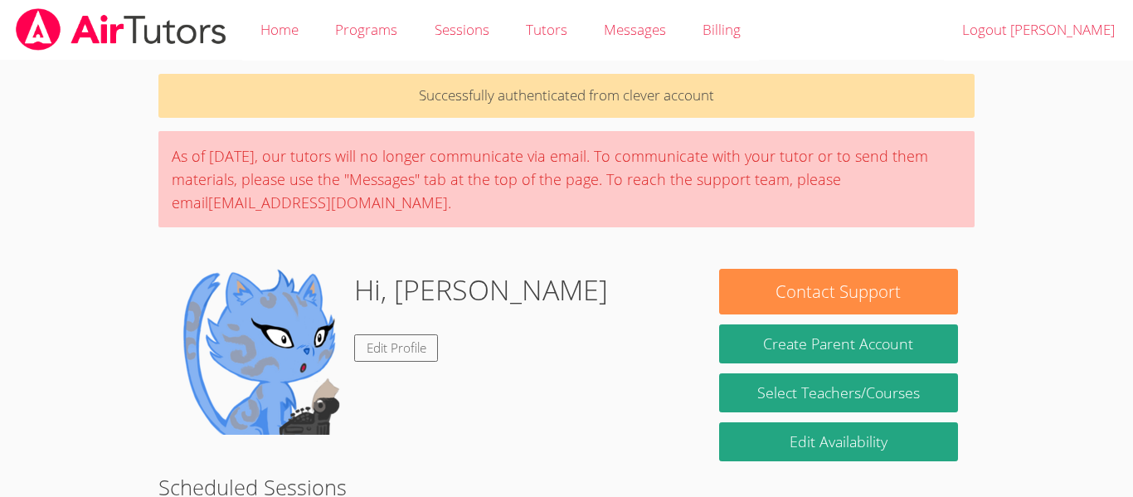 The image size is (1133, 497). I want to click on img: default.png, so click(258, 352).